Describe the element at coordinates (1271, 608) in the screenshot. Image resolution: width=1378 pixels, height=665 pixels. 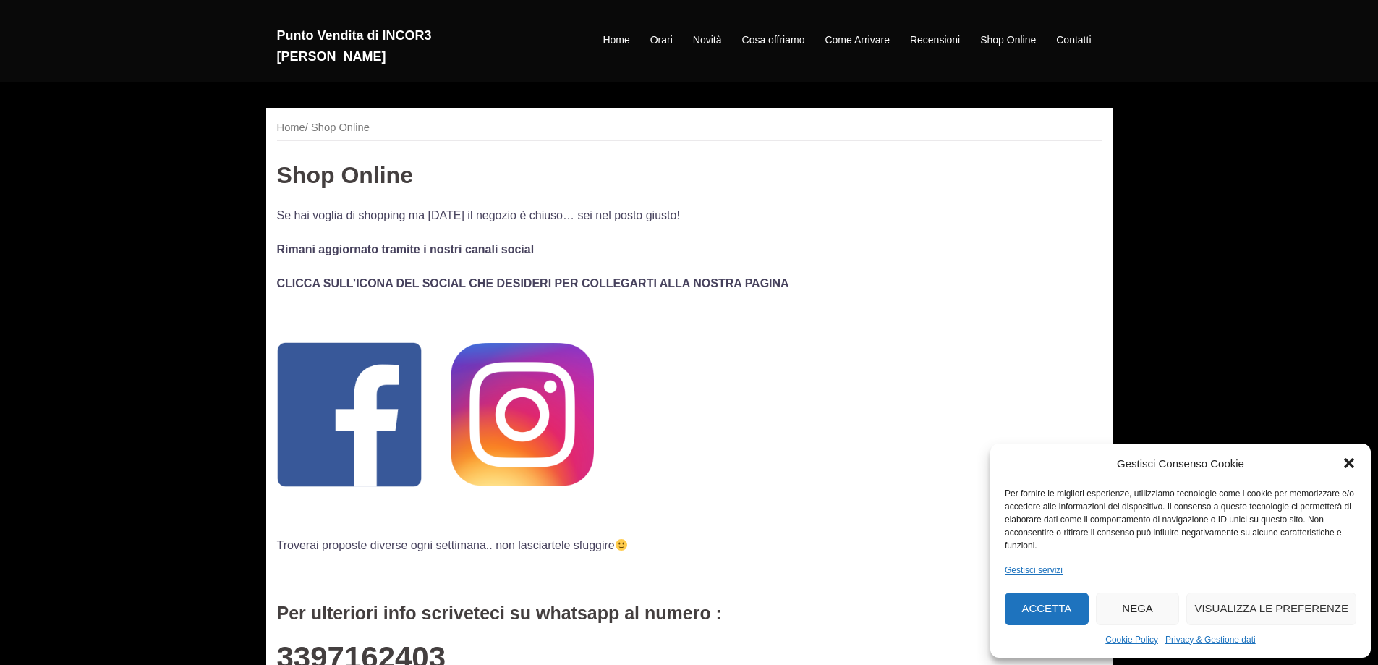
I see `button: Visualizza le preferenze` at that location.